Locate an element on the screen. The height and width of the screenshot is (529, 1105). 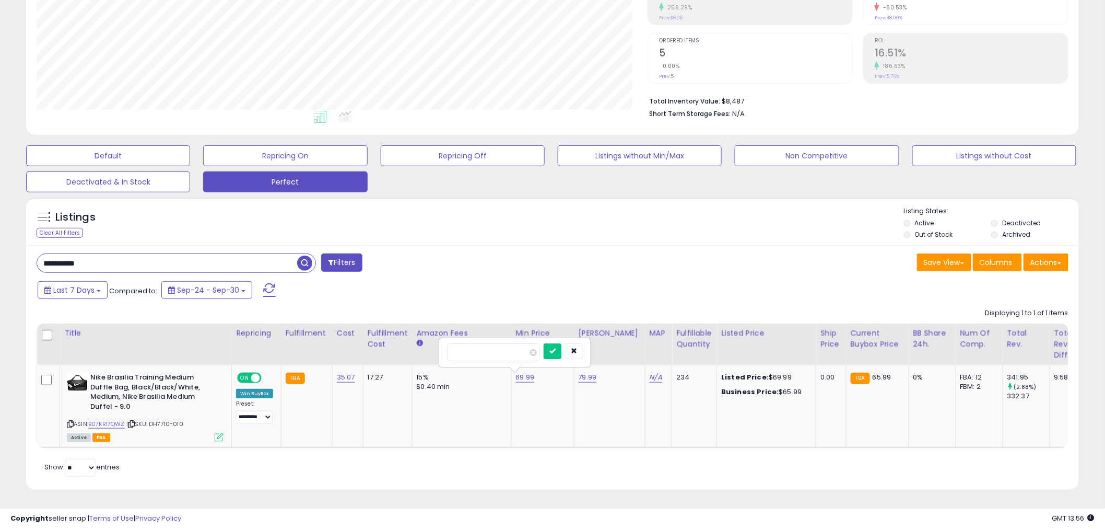
h2: 5 is located at coordinates (756, 54).